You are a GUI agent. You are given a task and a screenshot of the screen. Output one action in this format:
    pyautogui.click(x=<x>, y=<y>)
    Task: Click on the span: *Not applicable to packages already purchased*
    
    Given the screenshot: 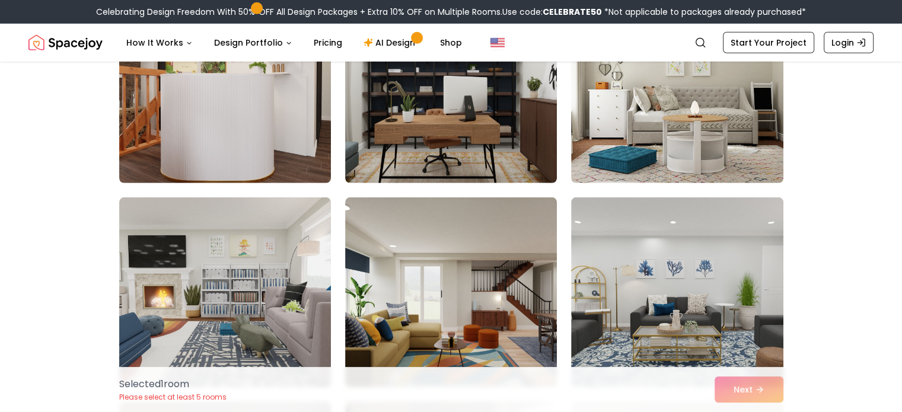 What is the action you would take?
    pyautogui.click(x=704, y=12)
    